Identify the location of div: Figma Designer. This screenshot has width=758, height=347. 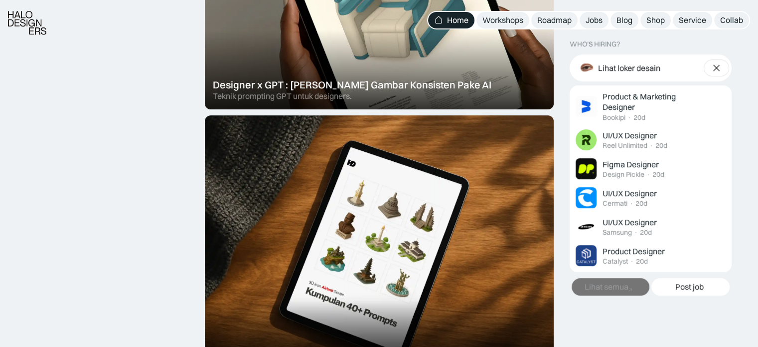
(631, 164).